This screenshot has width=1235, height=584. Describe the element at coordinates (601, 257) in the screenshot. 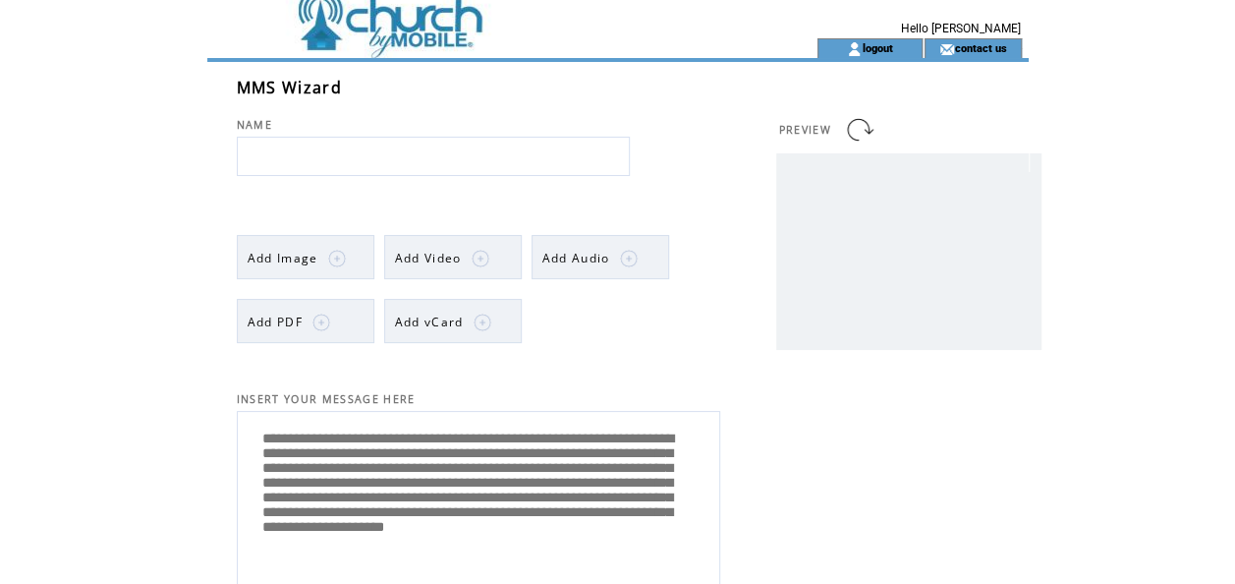

I see `a: Add Audio` at that location.